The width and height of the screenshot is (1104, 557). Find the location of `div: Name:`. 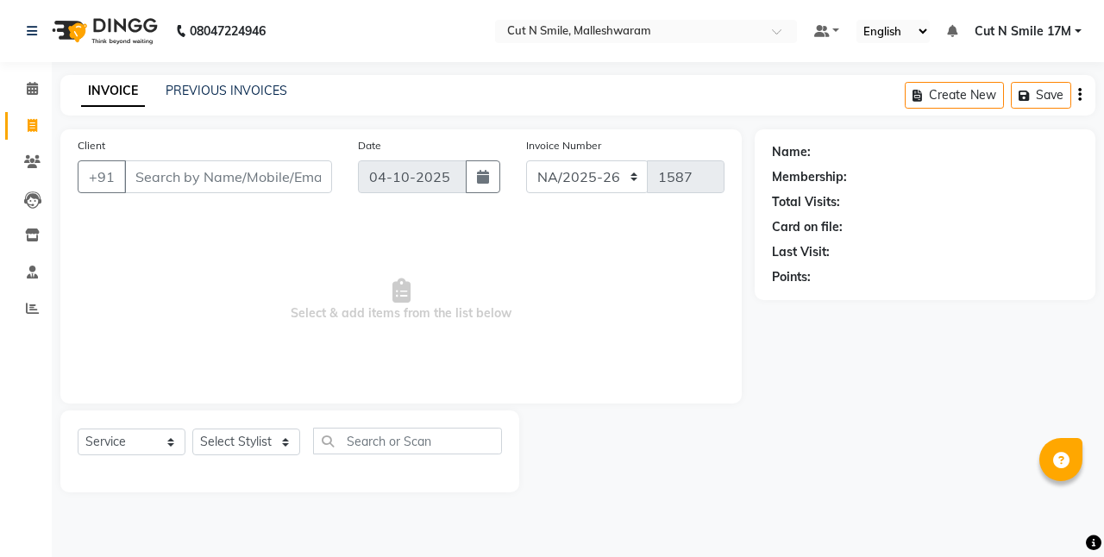

div: Name: is located at coordinates (791, 152).